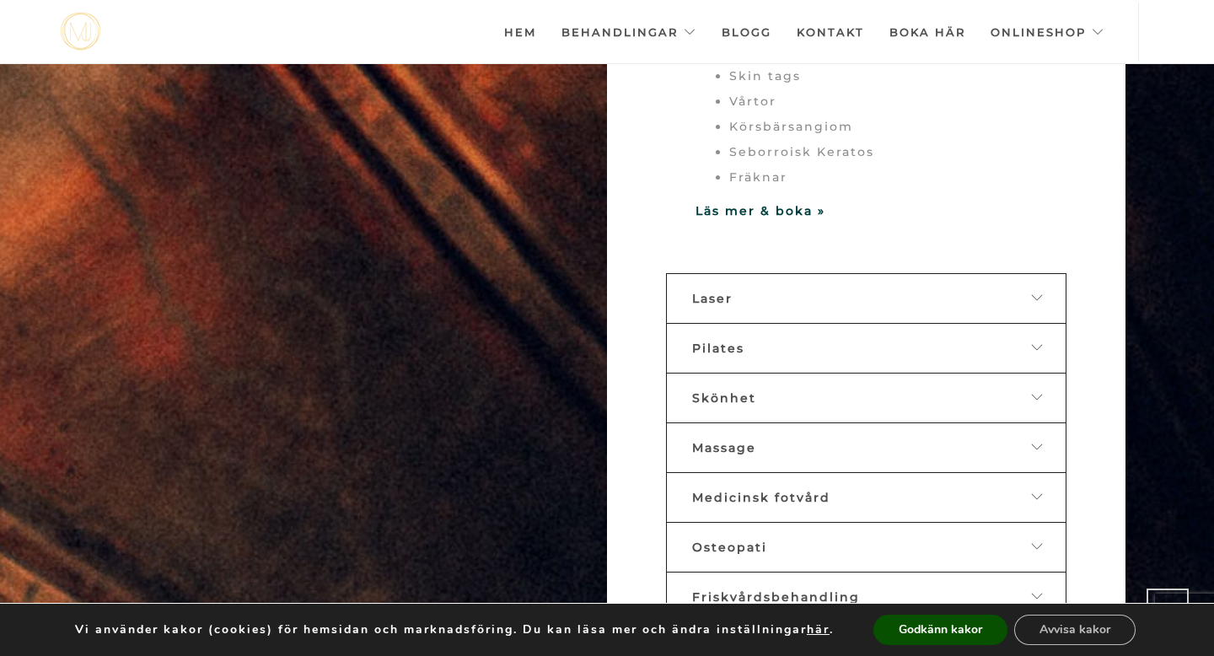  What do you see at coordinates (882, 101) in the screenshot?
I see `li: Vårtor` at bounding box center [882, 101].